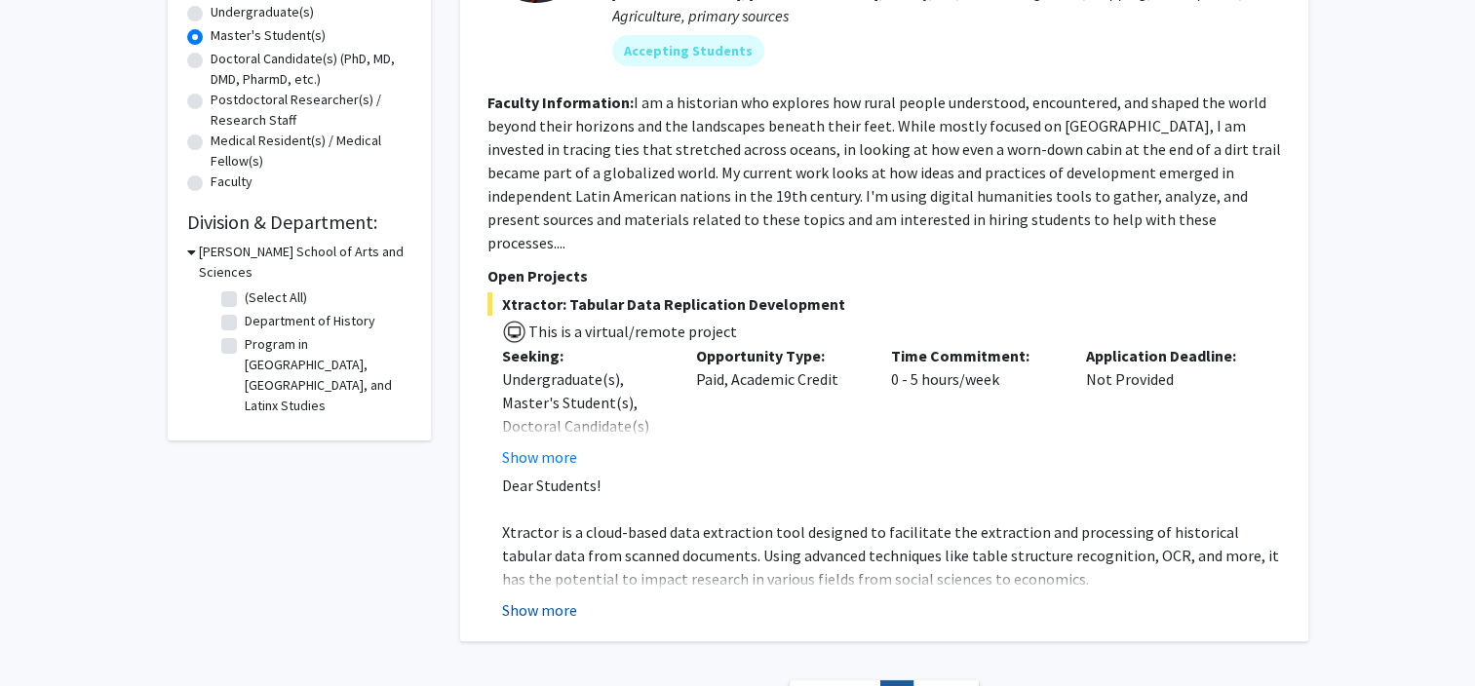 Image resolution: width=1475 pixels, height=686 pixels. I want to click on div: Not Provided, so click(1169, 407).